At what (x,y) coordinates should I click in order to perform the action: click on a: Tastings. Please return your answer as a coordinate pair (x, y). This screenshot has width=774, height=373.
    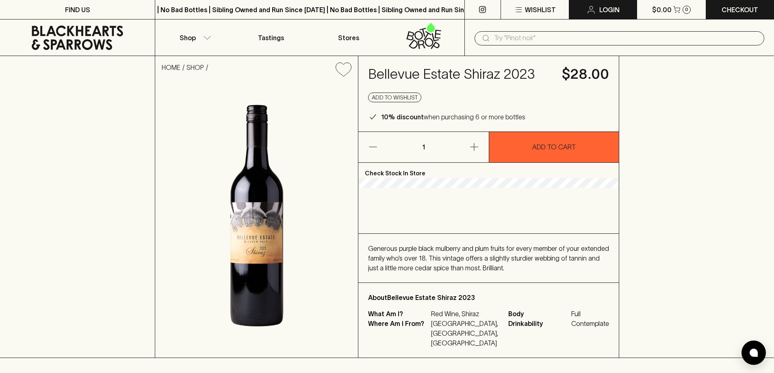
    Looking at the image, I should click on (271, 37).